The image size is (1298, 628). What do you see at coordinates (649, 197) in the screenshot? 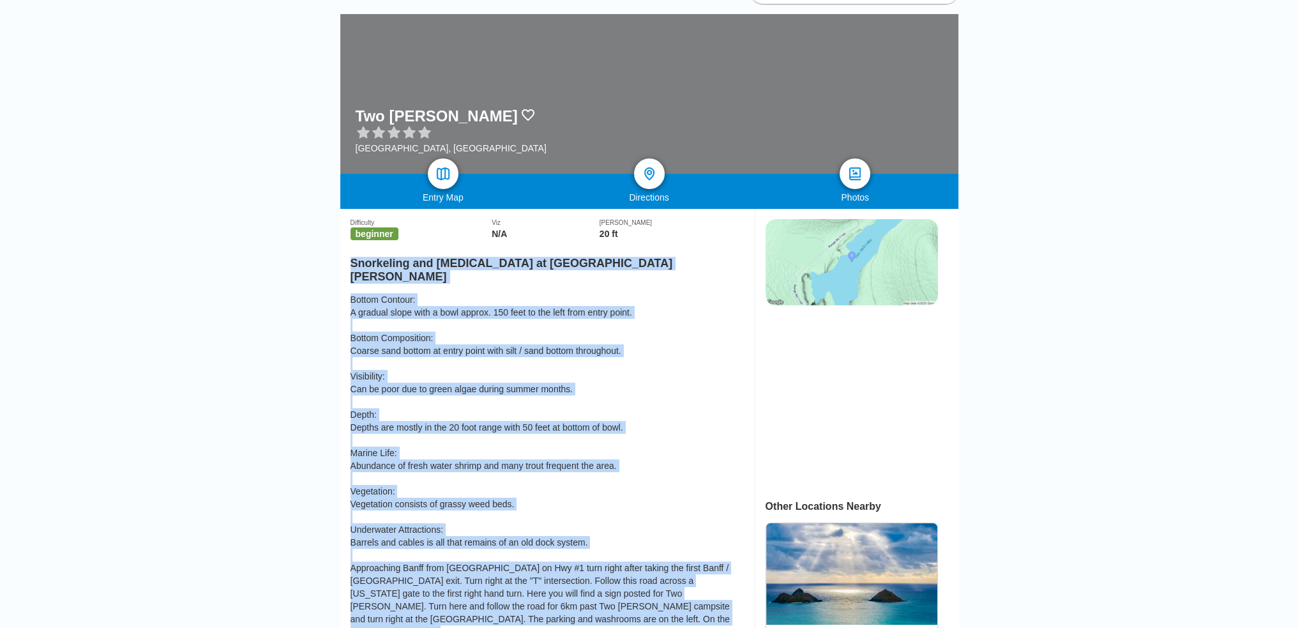
I see `div: Directions` at bounding box center [649, 197].